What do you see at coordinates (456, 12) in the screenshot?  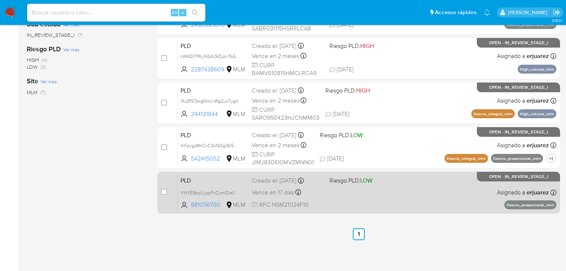 I see `span: Accesos rápidos` at bounding box center [456, 12].